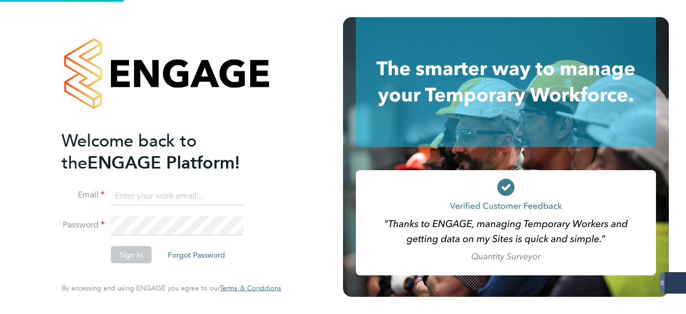 The height and width of the screenshot is (314, 686). I want to click on input: Enter your work email..., so click(177, 196).